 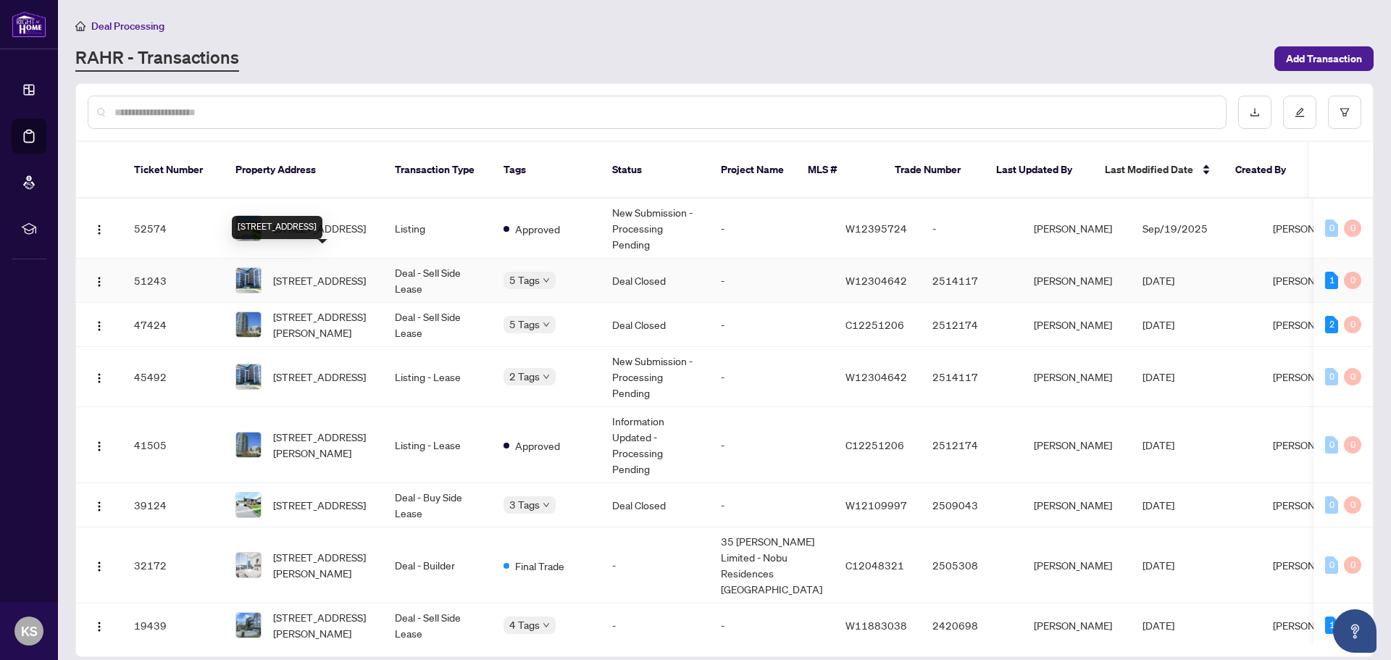 I want to click on span: 4 Tags, so click(x=525, y=625).